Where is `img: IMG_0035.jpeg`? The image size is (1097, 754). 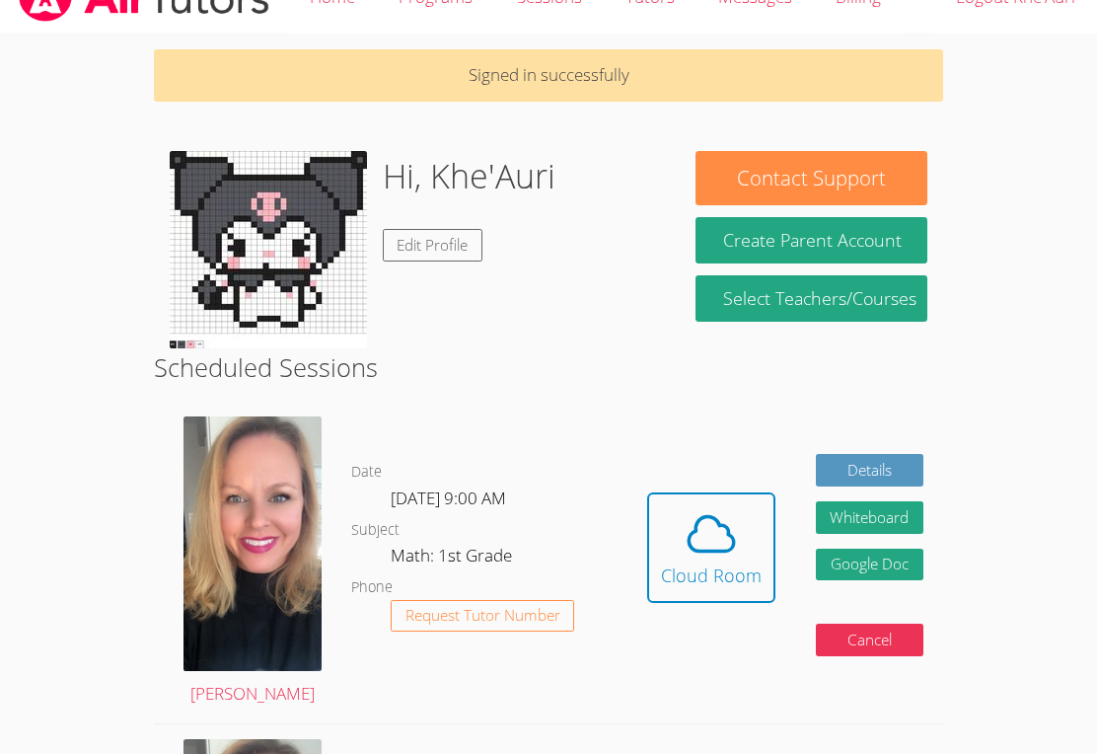
img: IMG_0035.jpeg is located at coordinates (268, 251).